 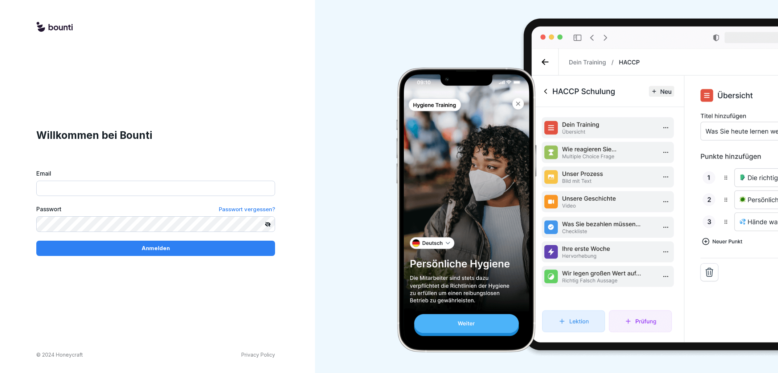 What do you see at coordinates (156, 135) in the screenshot?
I see `h1: Willkommen bei Bounti` at bounding box center [156, 135].